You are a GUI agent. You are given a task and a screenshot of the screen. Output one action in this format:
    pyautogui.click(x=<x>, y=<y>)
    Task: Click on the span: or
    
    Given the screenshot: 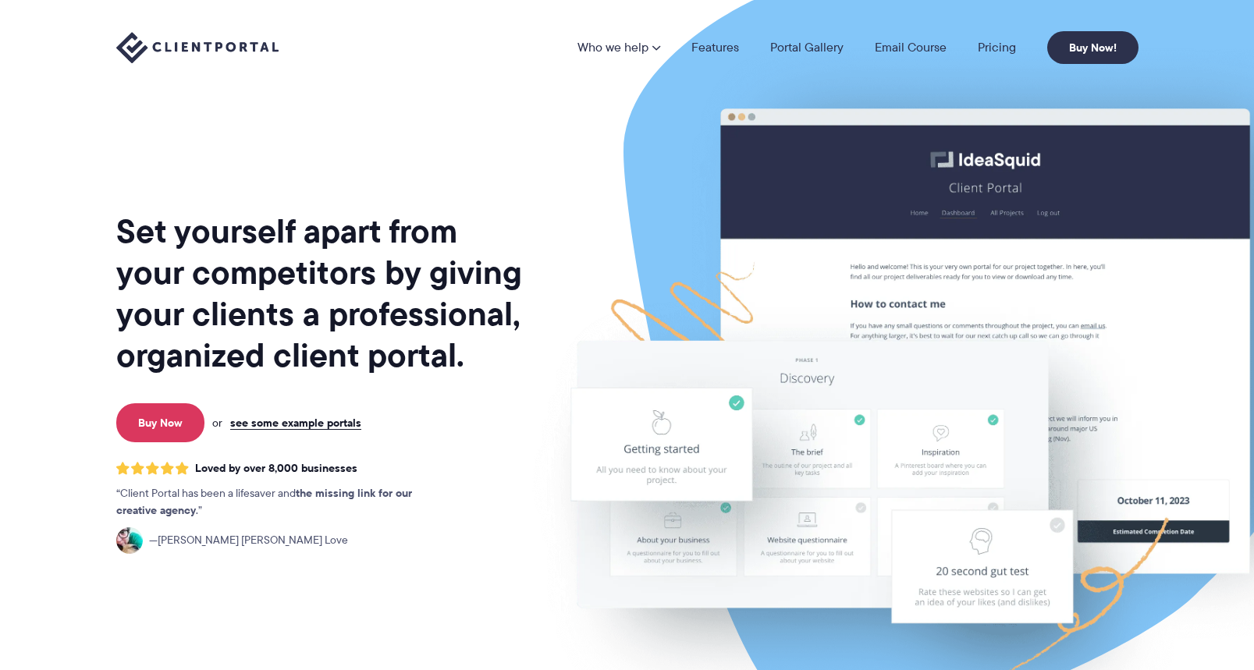 What is the action you would take?
    pyautogui.click(x=217, y=423)
    